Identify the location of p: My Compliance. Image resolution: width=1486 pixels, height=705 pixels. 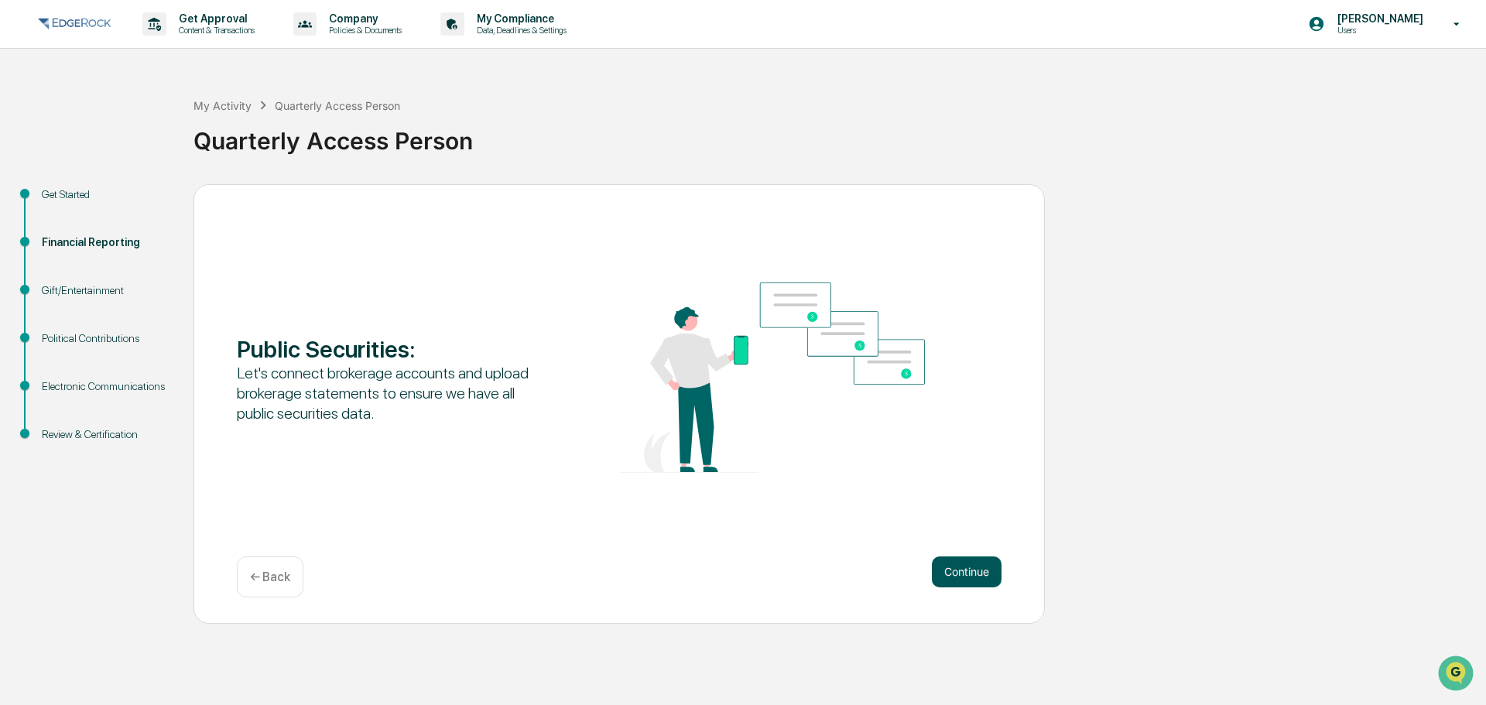
(519, 19).